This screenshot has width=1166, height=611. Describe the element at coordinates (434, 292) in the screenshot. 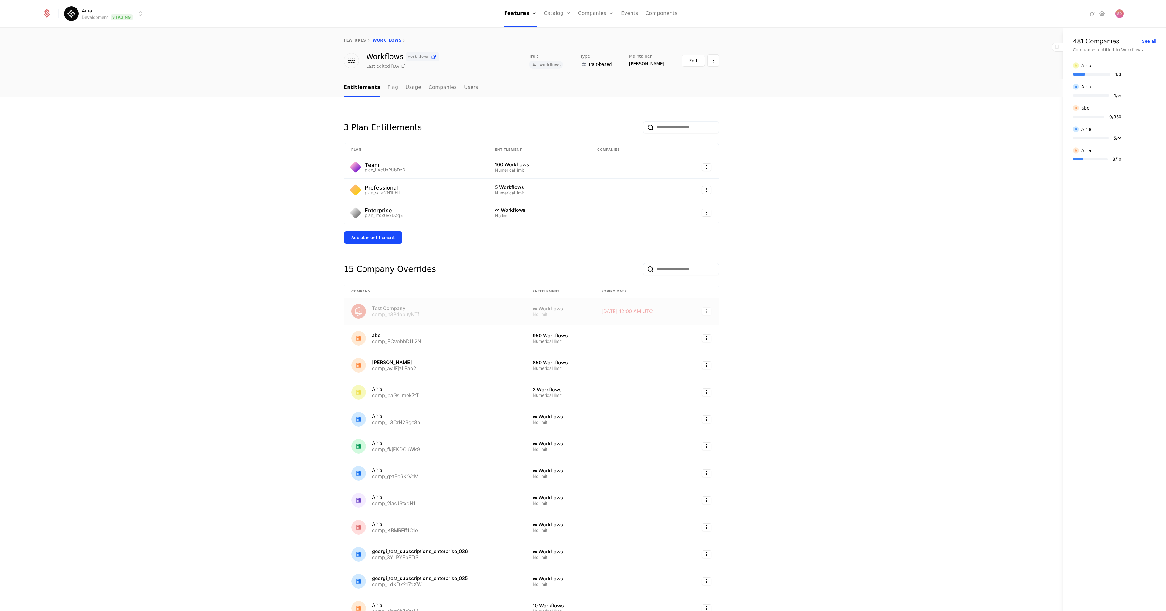

I see `th: Company` at that location.